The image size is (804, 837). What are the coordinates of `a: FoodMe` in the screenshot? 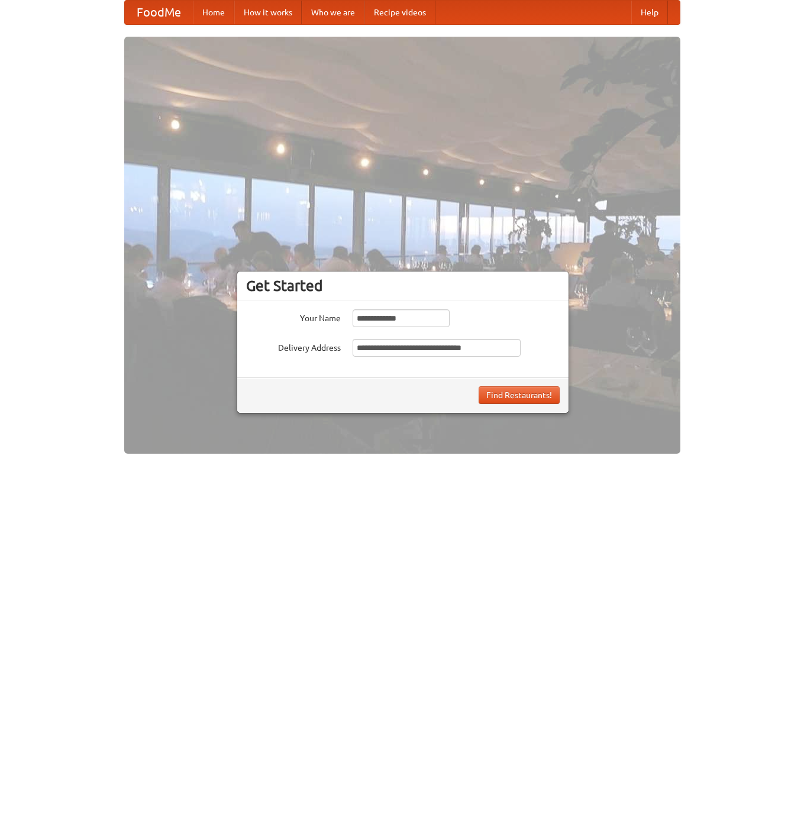 It's located at (158, 12).